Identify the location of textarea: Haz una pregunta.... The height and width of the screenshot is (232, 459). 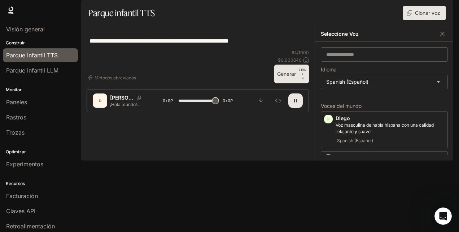
(72, 161).